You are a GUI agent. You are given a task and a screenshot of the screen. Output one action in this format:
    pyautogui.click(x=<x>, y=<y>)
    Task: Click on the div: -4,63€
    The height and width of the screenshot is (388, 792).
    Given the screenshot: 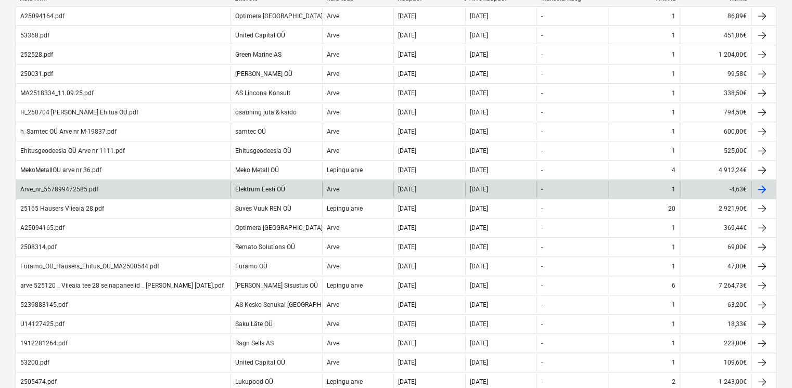 What is the action you would take?
    pyautogui.click(x=715, y=189)
    